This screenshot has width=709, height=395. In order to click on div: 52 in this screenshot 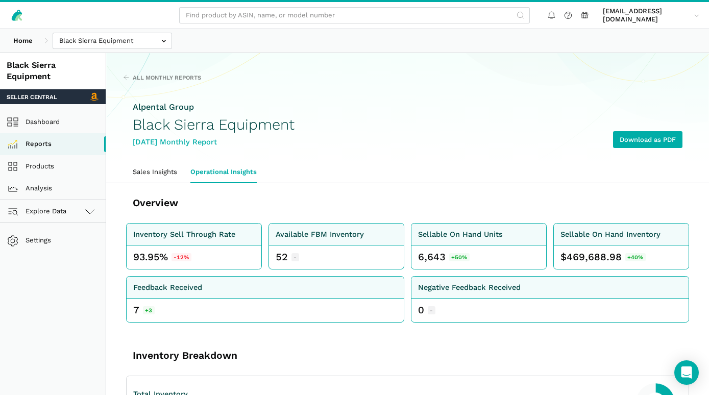, I will do `click(282, 257)`.